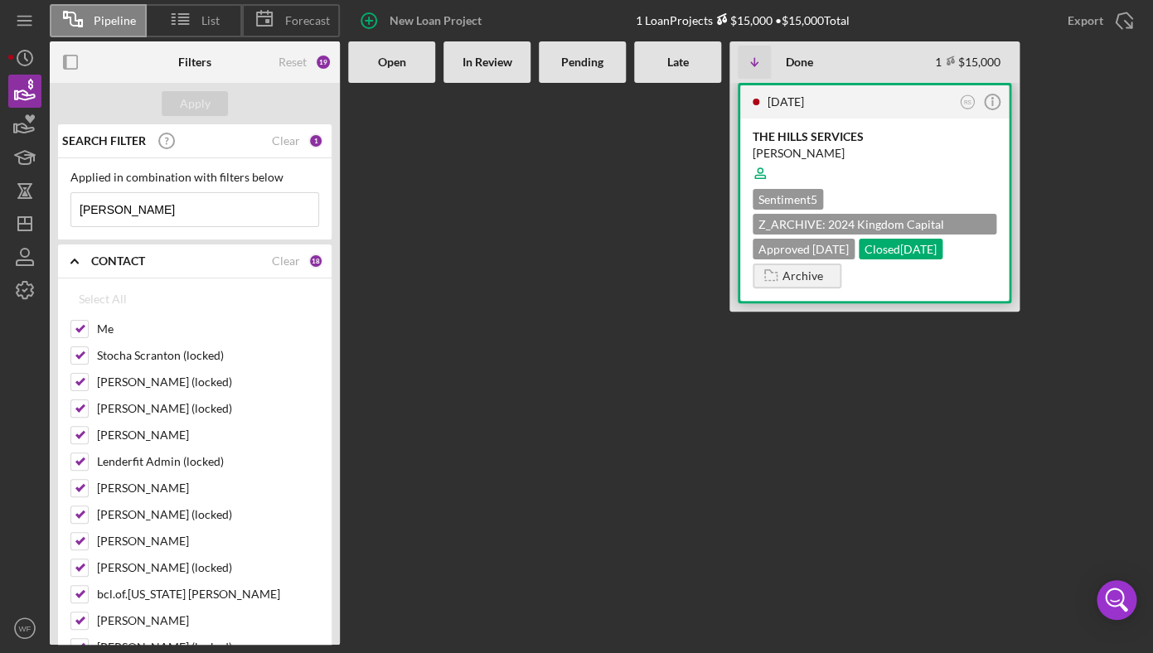 This screenshot has height=653, width=1153. Describe the element at coordinates (104, 141) in the screenshot. I see `b: SEARCH FILTER` at that location.